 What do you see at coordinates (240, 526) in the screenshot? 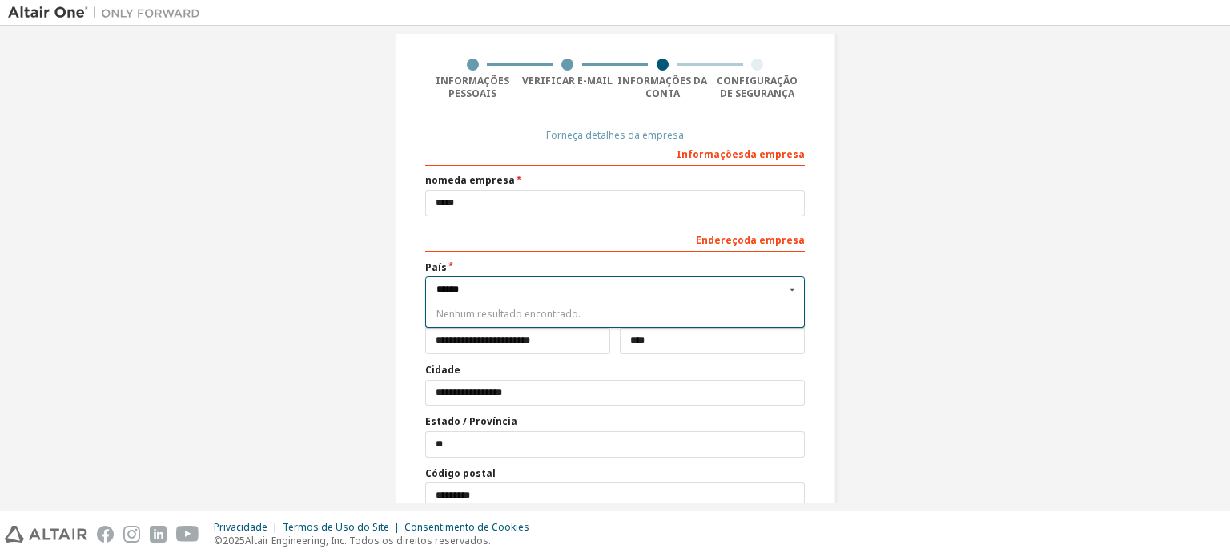
I see `font: Privacidade` at bounding box center [240, 526].